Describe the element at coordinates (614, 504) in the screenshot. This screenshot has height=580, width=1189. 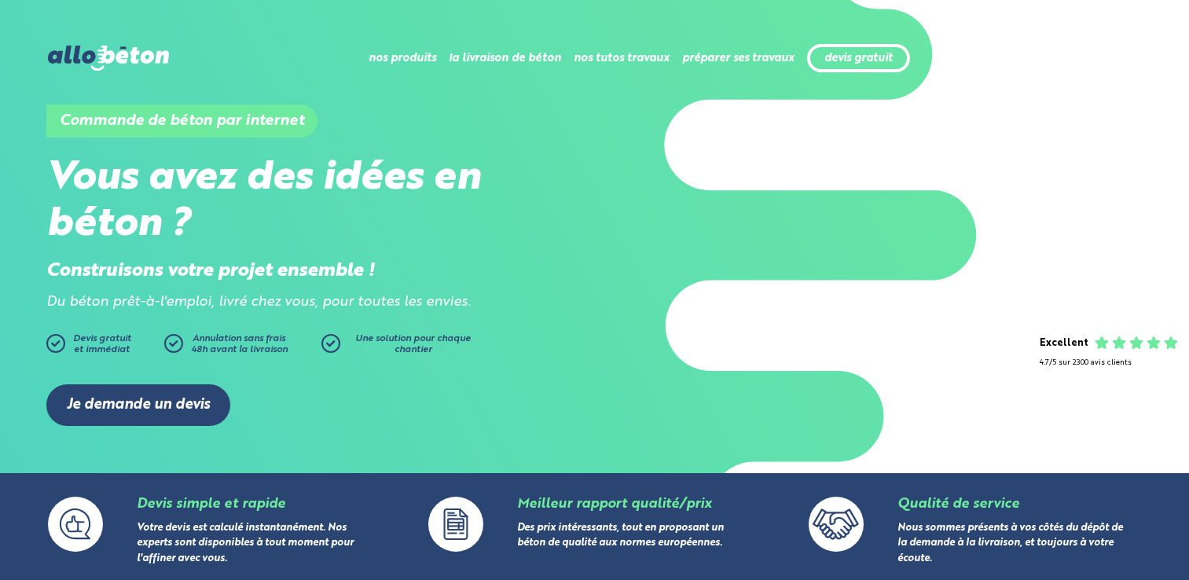
I see `a: Meilleur rapport qualité/prix` at that location.